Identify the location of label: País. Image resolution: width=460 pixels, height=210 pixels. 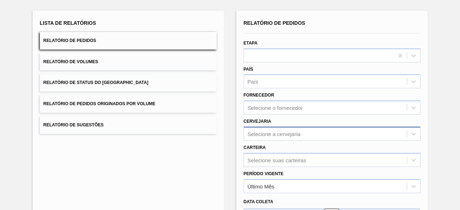
(248, 69).